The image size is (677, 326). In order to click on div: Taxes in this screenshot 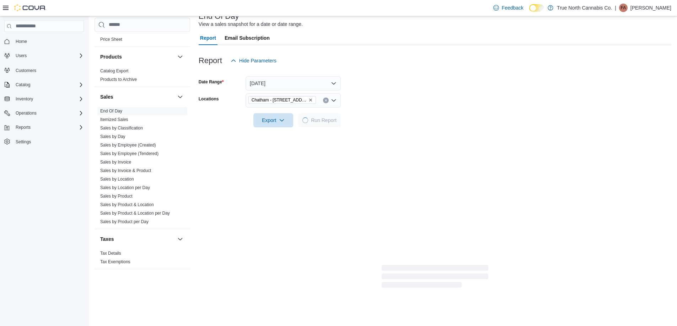, I will do `click(142, 259)`.